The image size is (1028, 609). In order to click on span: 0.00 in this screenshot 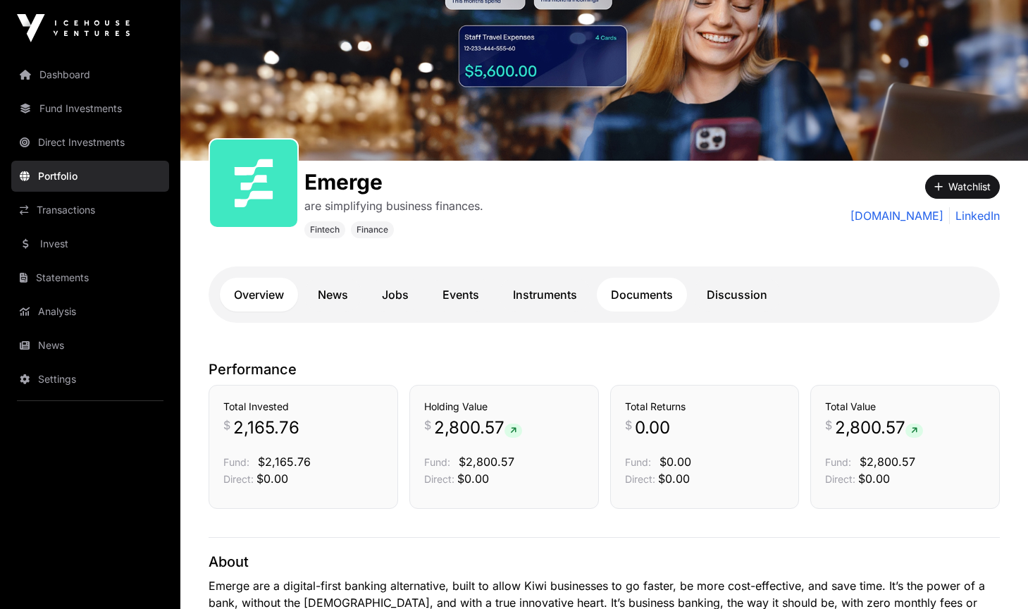, I will do `click(652, 428)`.